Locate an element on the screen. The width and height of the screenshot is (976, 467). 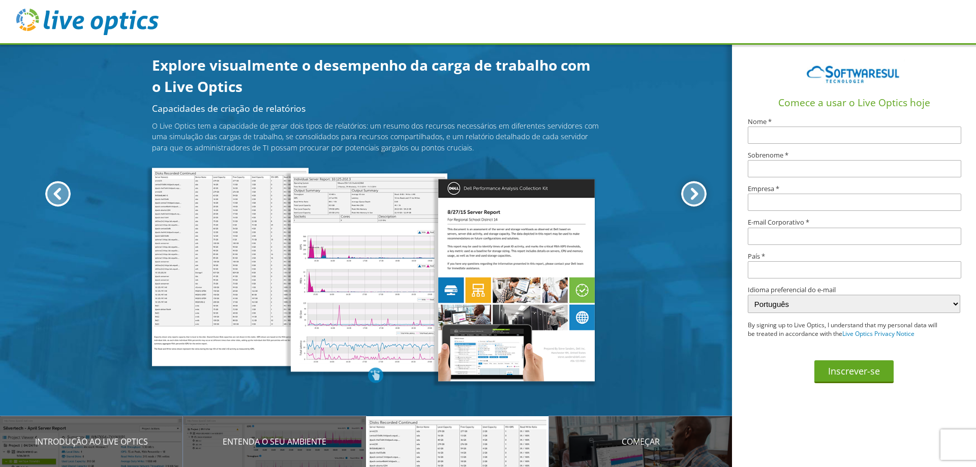
label: Idioma preferencial do e-mail is located at coordinates (854, 290).